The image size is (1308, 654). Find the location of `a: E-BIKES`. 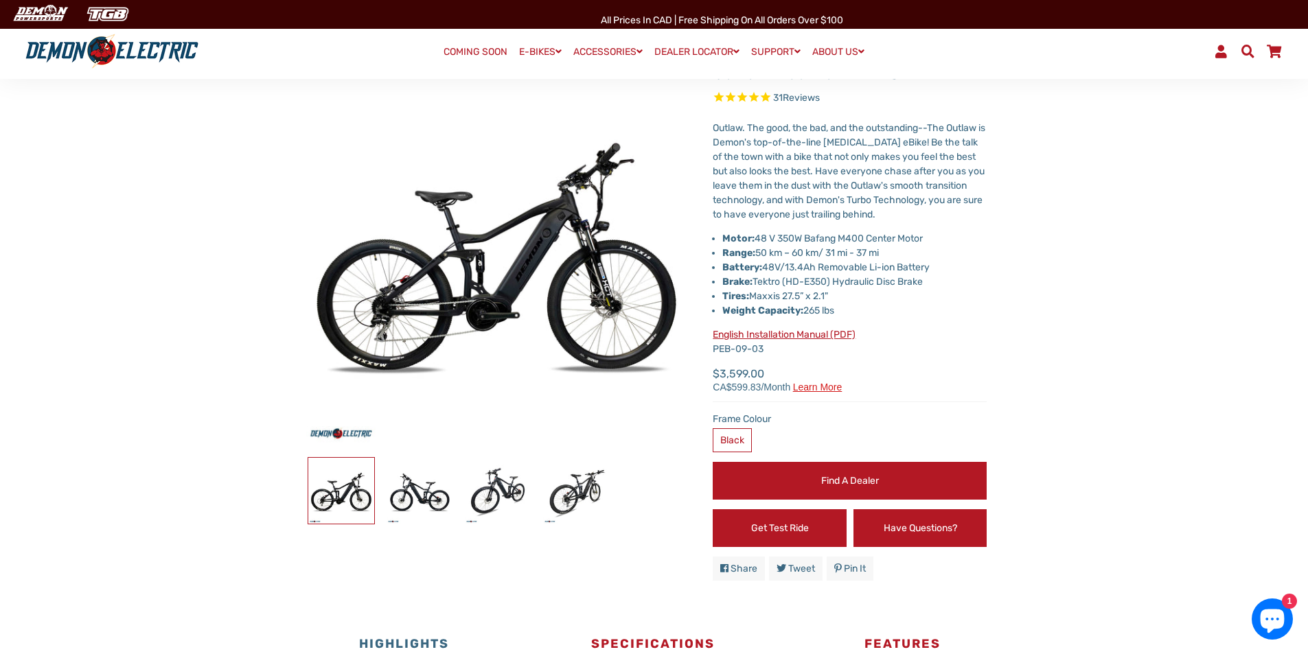

a: E-BIKES is located at coordinates (540, 52).